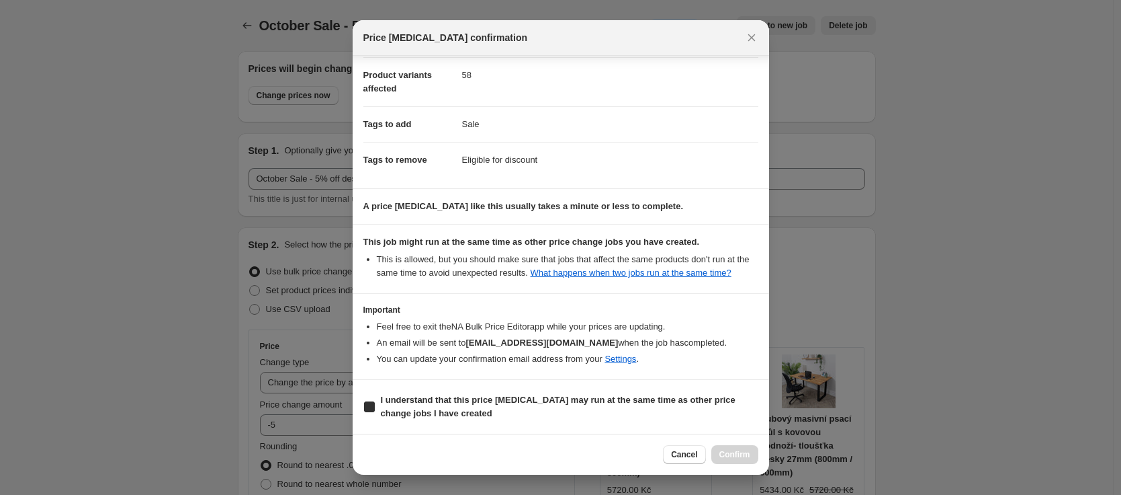  Describe the element at coordinates (631, 272) in the screenshot. I see `a: What happens when two jobs run at the same time?` at that location.